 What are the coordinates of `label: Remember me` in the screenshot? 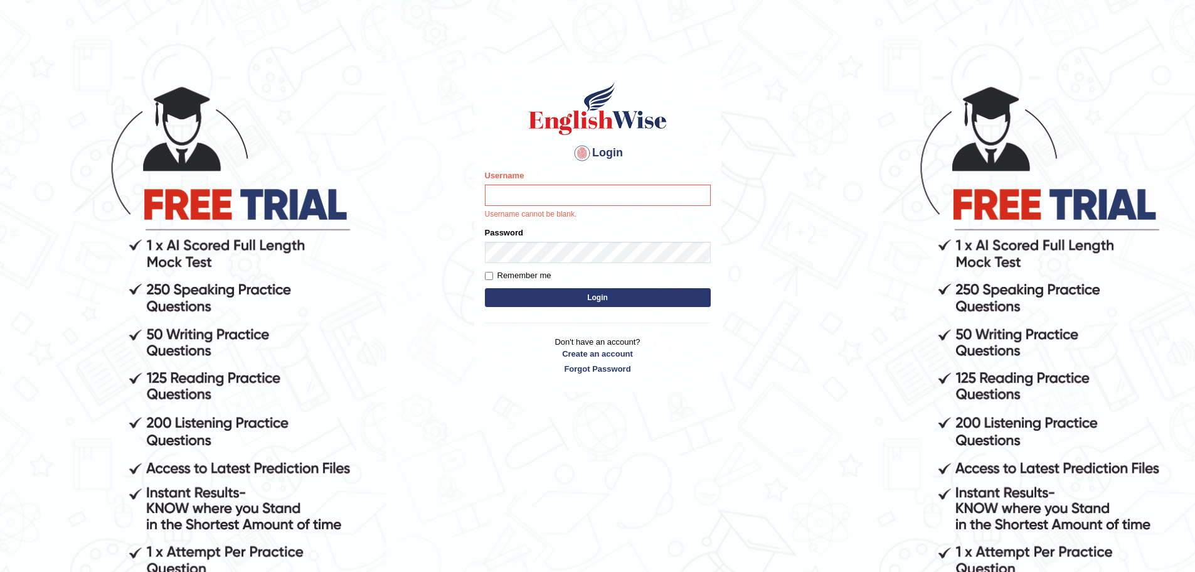 It's located at (518, 275).